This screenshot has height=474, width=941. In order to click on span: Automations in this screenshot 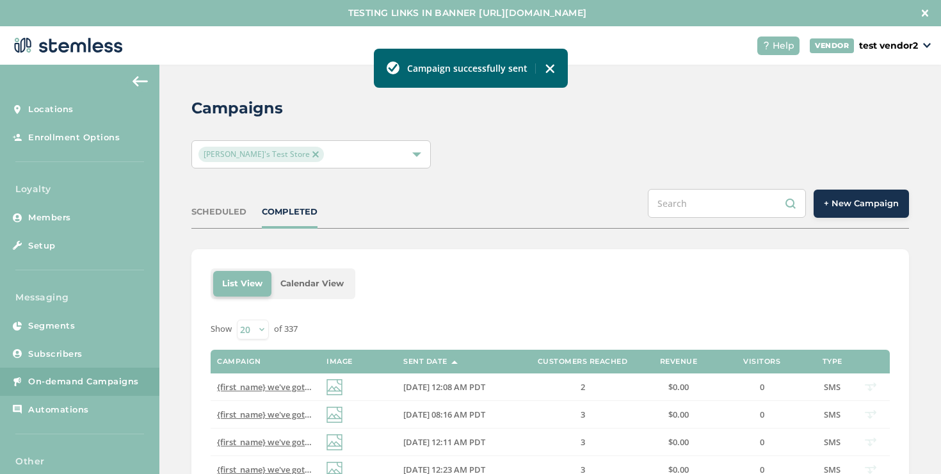, I will do `click(58, 410)`.